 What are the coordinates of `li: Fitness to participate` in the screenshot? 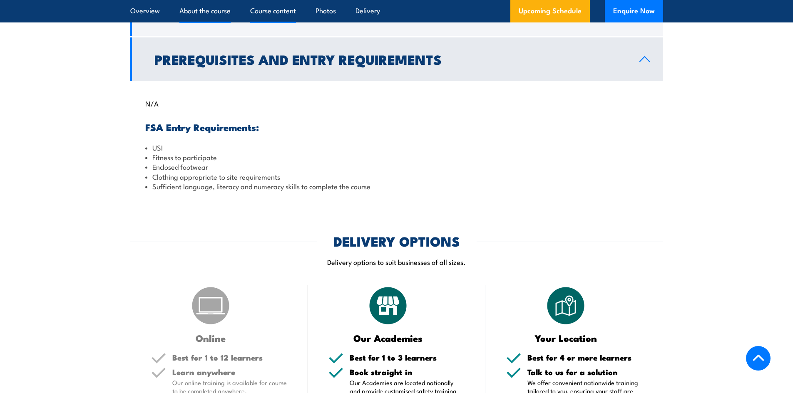 It's located at (397, 157).